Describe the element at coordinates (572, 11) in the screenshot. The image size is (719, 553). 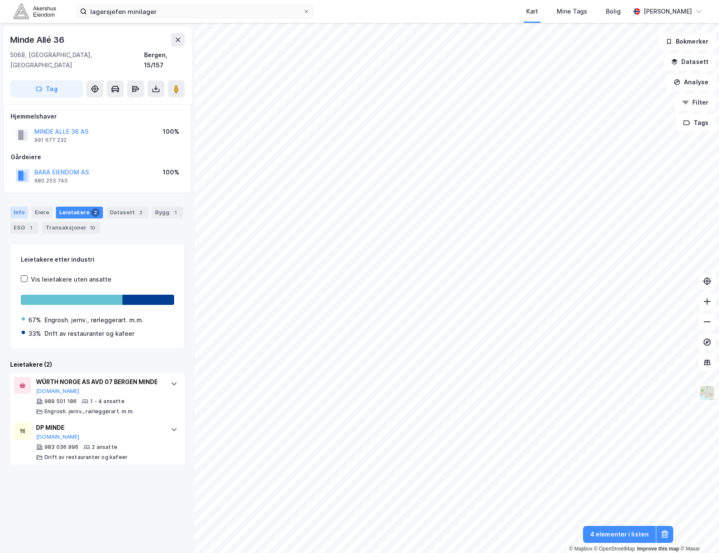
I see `div: Mine Tags` at that location.